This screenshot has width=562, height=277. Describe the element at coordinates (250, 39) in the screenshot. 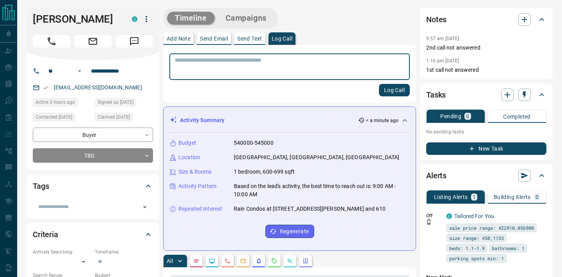

I see `p: Send Text` at that location.